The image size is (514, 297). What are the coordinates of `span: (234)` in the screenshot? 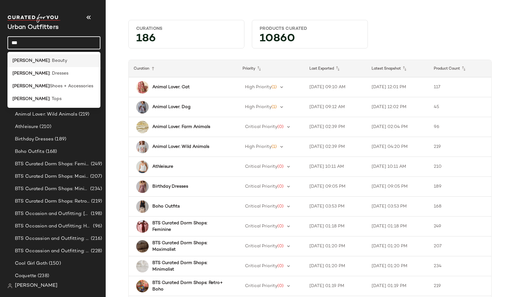 It's located at (95, 189).